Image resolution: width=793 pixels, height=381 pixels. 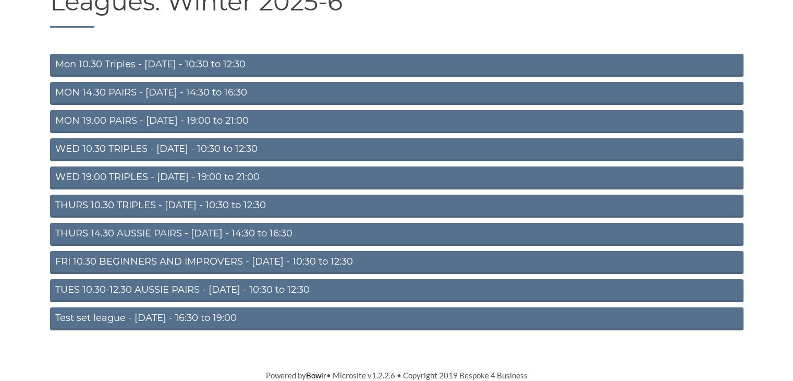 What do you see at coordinates (397, 375) in the screenshot?
I see `span: Powered by • Microsite v1.2.2.6 • Copyright 2019 Bespoke 4 Business` at bounding box center [397, 375].